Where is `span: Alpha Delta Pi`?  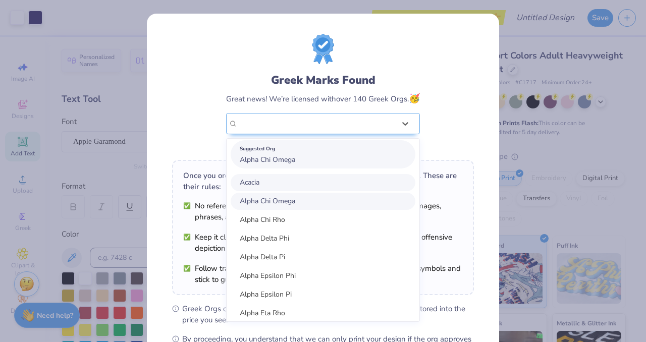 span: Alpha Delta Pi is located at coordinates (262, 257).